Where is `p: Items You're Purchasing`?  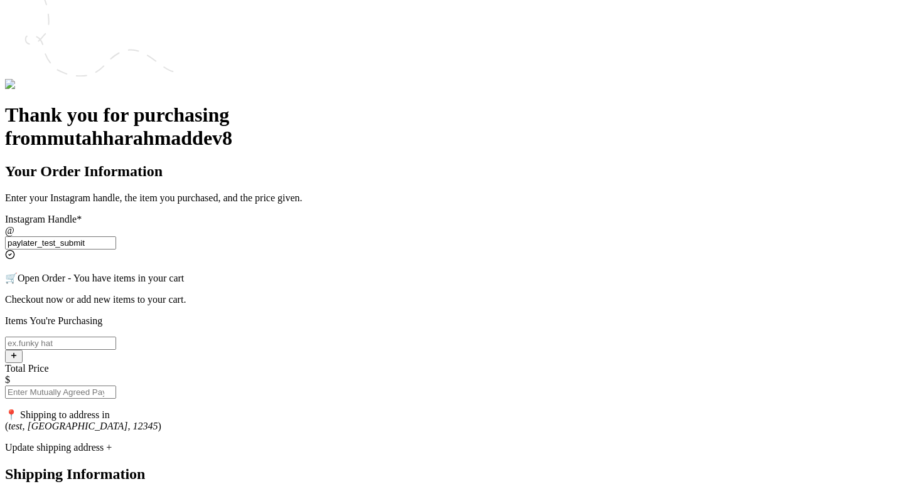 p: Items You're Purchasing is located at coordinates (452, 321).